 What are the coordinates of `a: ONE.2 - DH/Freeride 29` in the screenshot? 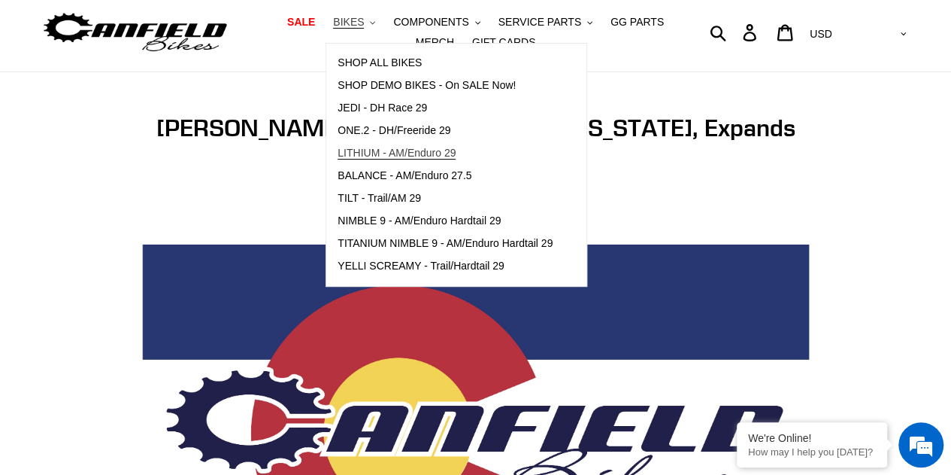 It's located at (445, 131).